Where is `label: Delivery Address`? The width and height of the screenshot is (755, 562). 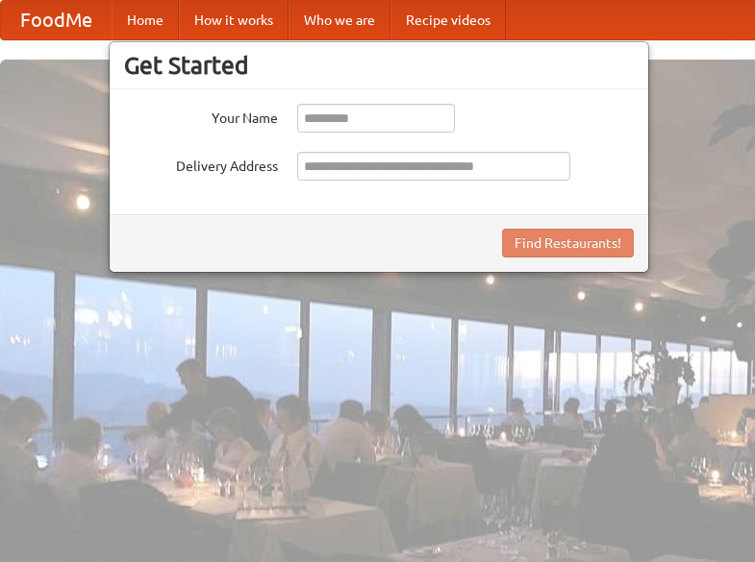 label: Delivery Address is located at coordinates (201, 163).